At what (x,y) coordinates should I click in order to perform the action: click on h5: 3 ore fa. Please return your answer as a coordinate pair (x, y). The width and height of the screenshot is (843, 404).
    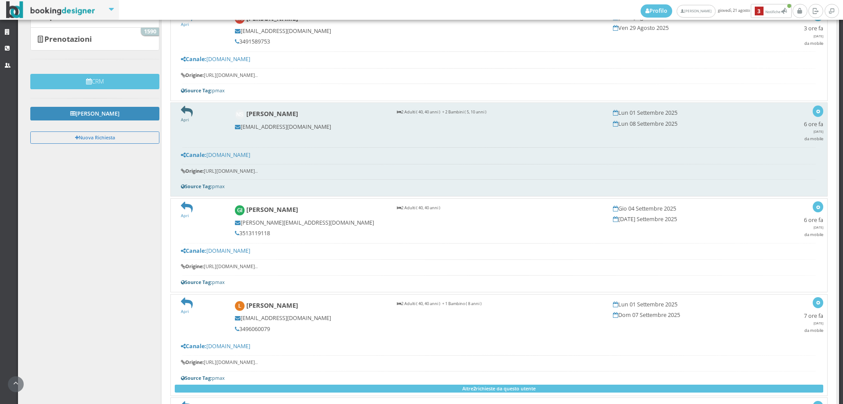
    Looking at the image, I should click on (814, 35).